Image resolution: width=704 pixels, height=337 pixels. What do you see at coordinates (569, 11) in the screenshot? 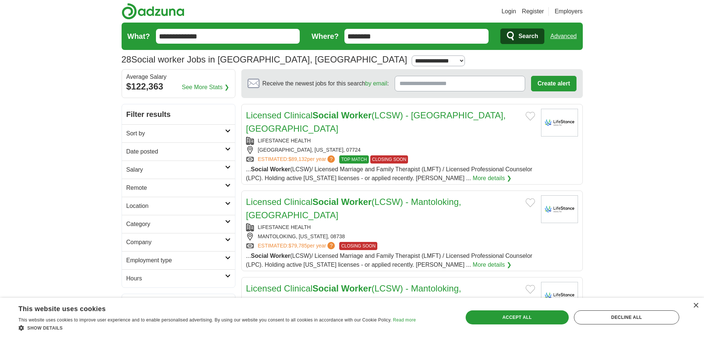
I see `a: Employers` at bounding box center [569, 11].